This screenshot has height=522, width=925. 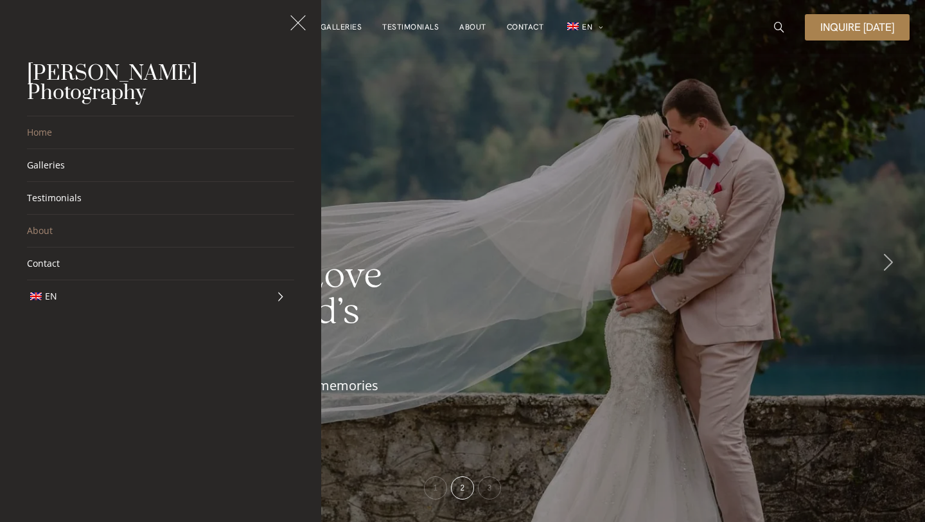 I want to click on a: icon-magnifying-glass34, so click(x=779, y=27).